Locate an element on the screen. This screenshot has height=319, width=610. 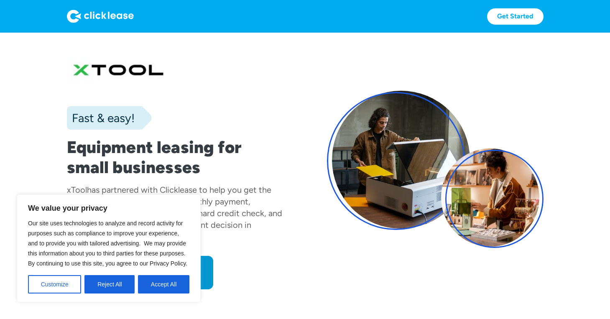
div: We value your privacy is located at coordinates (109, 248).